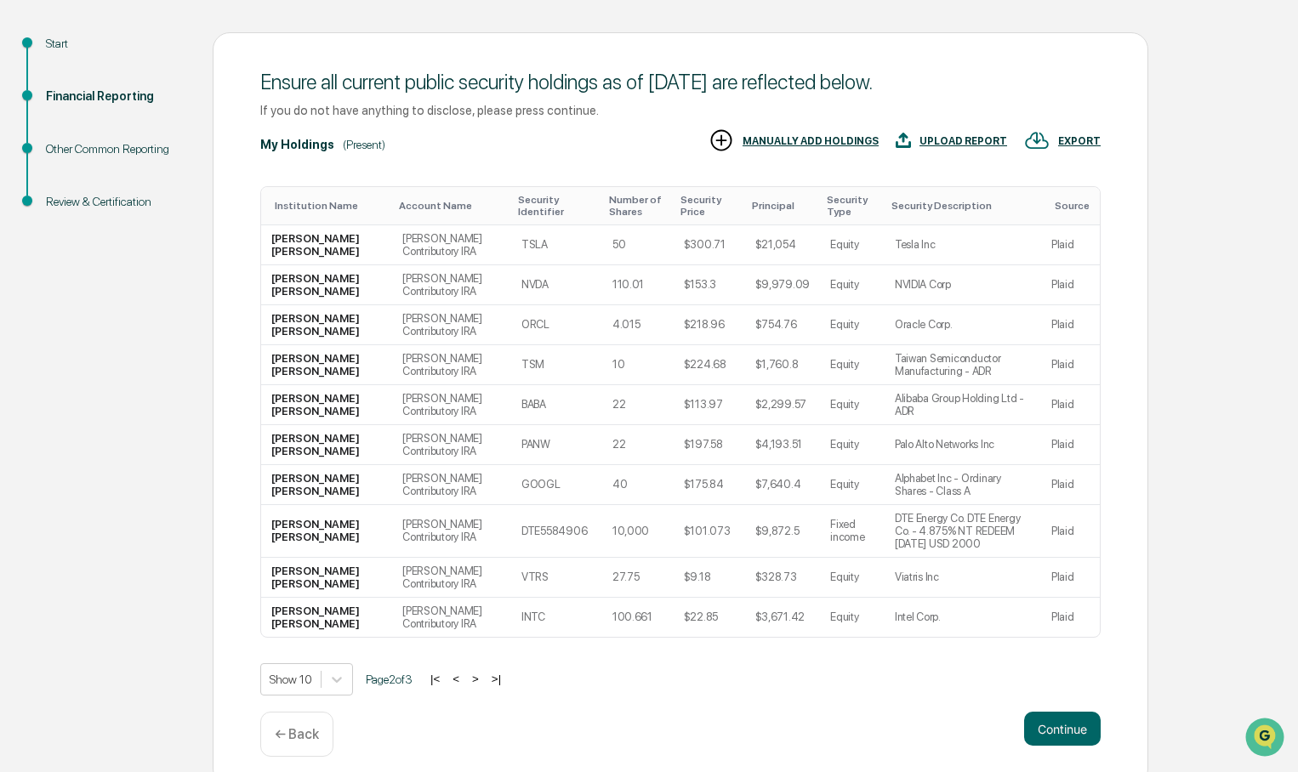 The width and height of the screenshot is (1298, 772). I want to click on img: MANUALLY ADD HOLDINGS, so click(721, 140).